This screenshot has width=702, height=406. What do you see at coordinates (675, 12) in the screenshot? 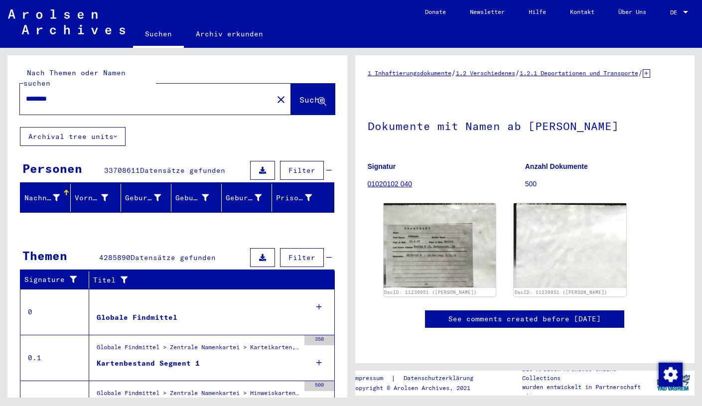
I see `span: DE` at bounding box center [675, 12].